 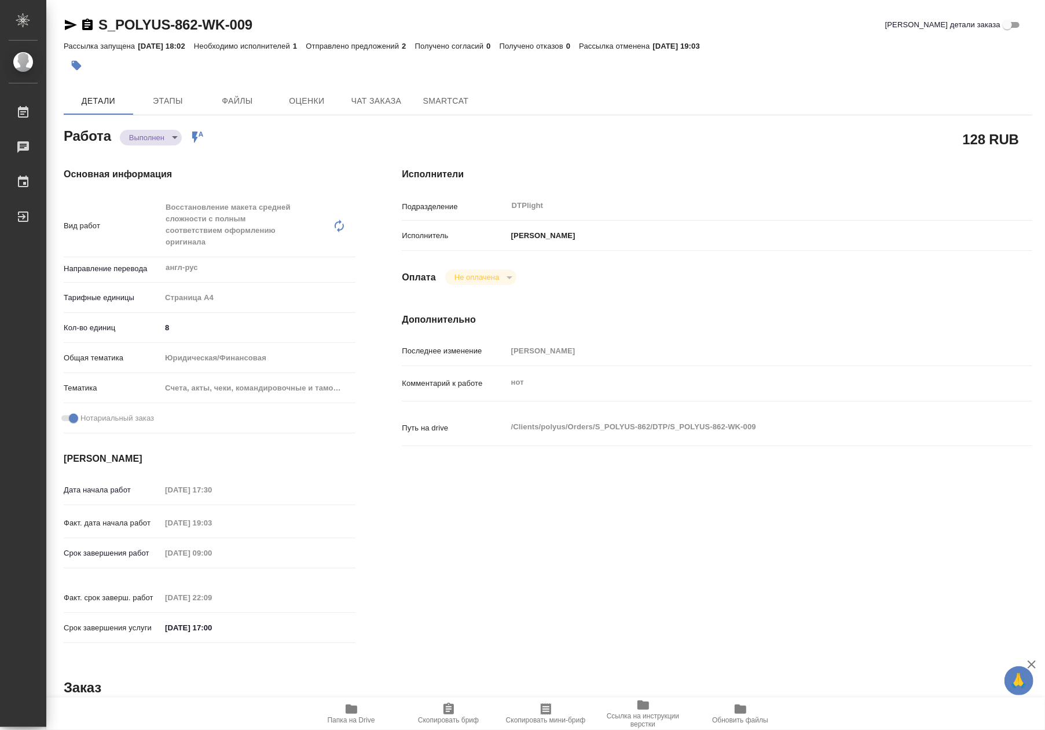 I want to click on button: Ссылка на инструкции верстки, so click(x=643, y=713).